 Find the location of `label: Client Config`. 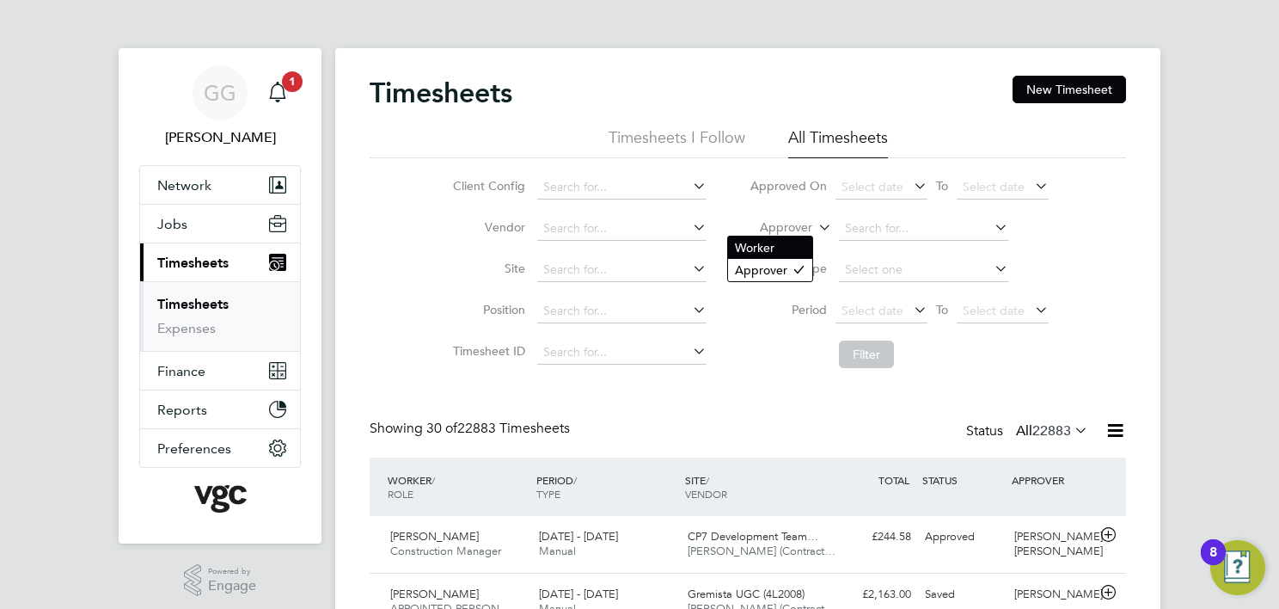

label: Client Config is located at coordinates (487, 186).